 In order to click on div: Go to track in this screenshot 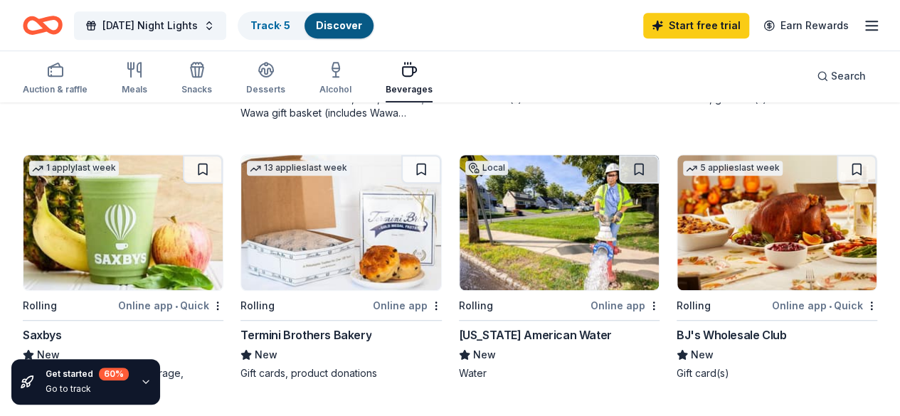, I will do `click(87, 389)`.